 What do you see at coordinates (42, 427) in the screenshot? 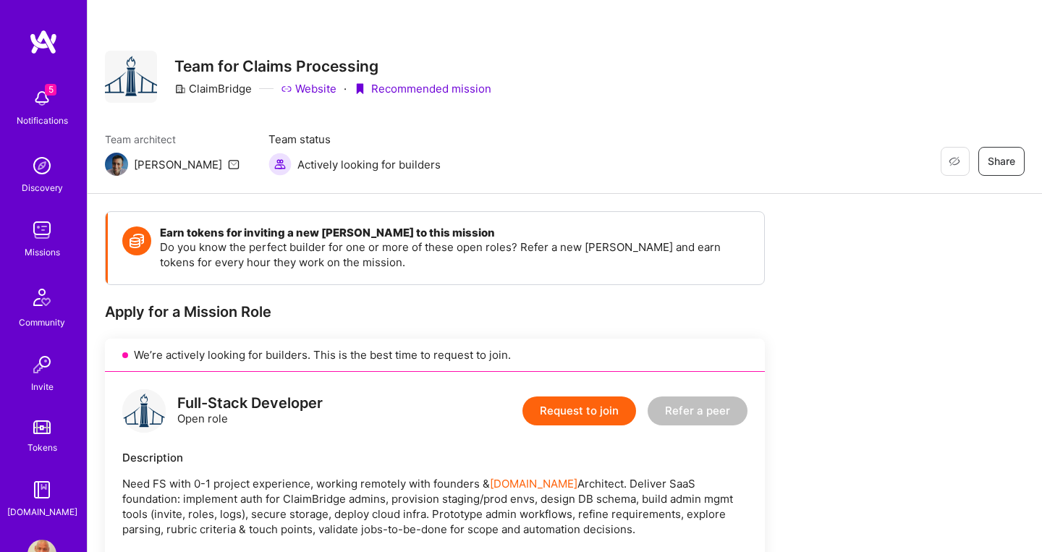
I see `img: tokens` at bounding box center [42, 427].